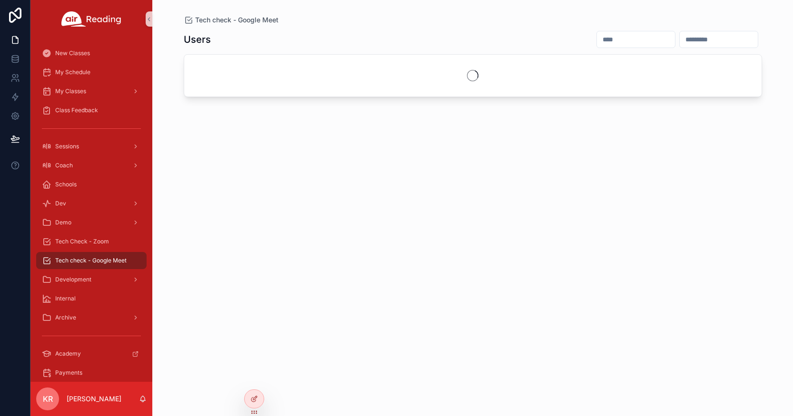  Describe the element at coordinates (91, 223) in the screenshot. I see `a: Demo` at that location.